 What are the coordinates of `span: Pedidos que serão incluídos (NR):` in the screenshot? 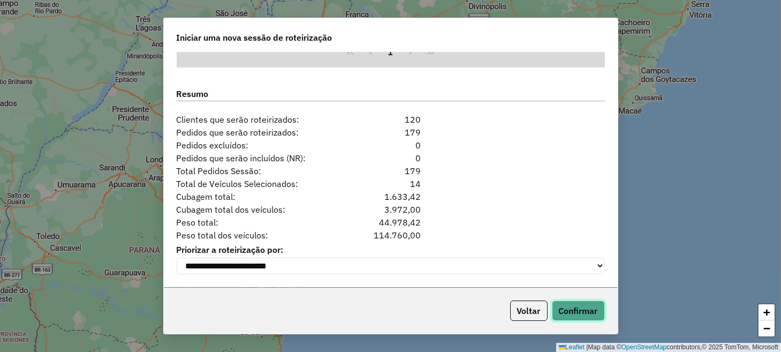 It's located at (262, 158).